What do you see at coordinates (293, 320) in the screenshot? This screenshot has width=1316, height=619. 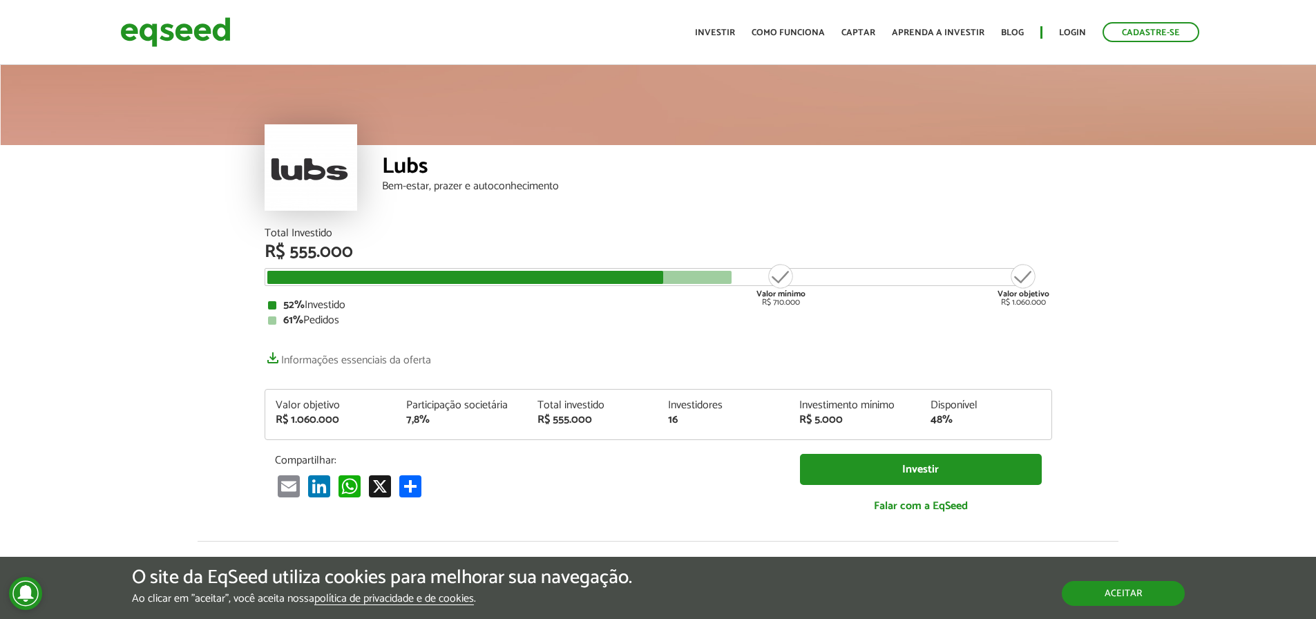 I see `strong: 61%` at bounding box center [293, 320].